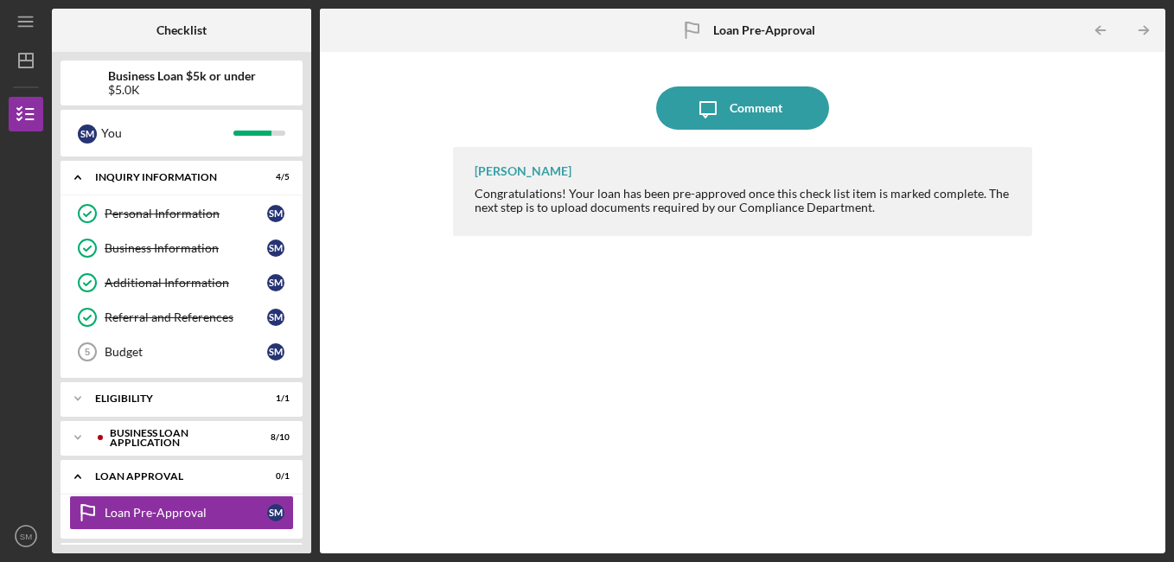 This screenshot has height=562, width=1174. What do you see at coordinates (87, 352) in the screenshot?
I see `tspan: 5` at bounding box center [87, 352].